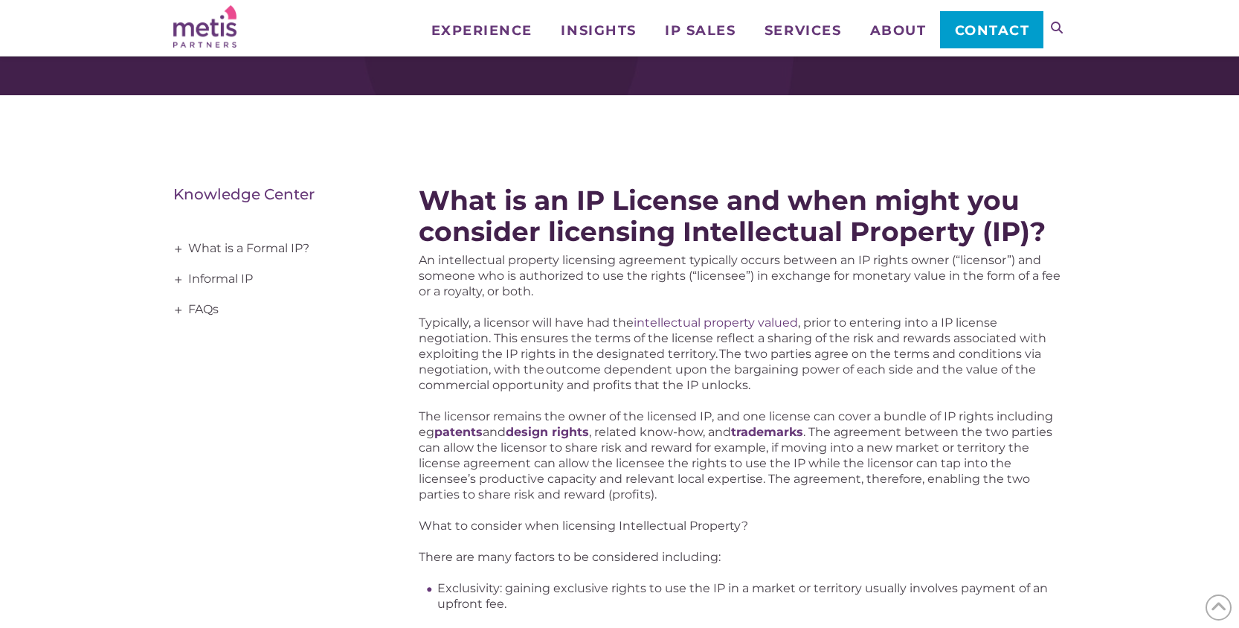  What do you see at coordinates (899, 30) in the screenshot?
I see `span: About` at bounding box center [899, 30].